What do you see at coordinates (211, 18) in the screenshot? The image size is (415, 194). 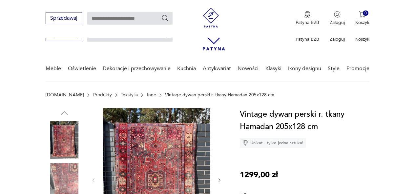 I see `img: Patyna - sklep z meblami i dekoracjami vintage` at bounding box center [211, 18].